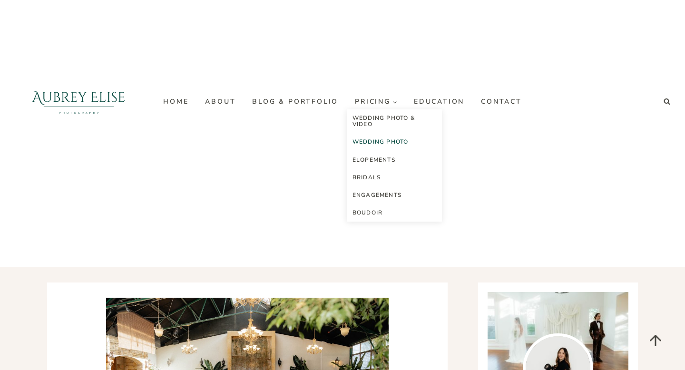 The width and height of the screenshot is (685, 370). Describe the element at coordinates (394, 121) in the screenshot. I see `a: Wedding Photo & Video` at that location.